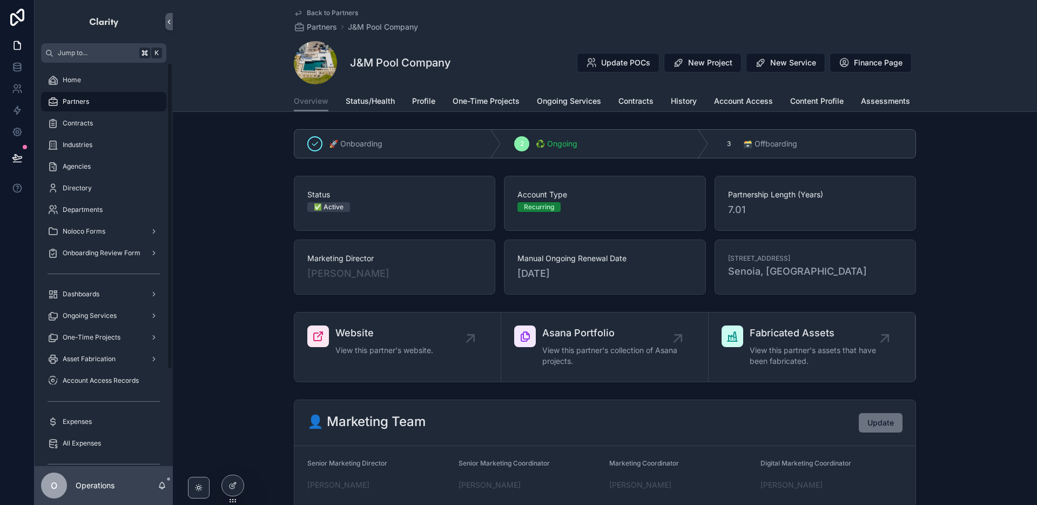  Describe the element at coordinates (104, 421) in the screenshot. I see `a: Expenses` at that location.